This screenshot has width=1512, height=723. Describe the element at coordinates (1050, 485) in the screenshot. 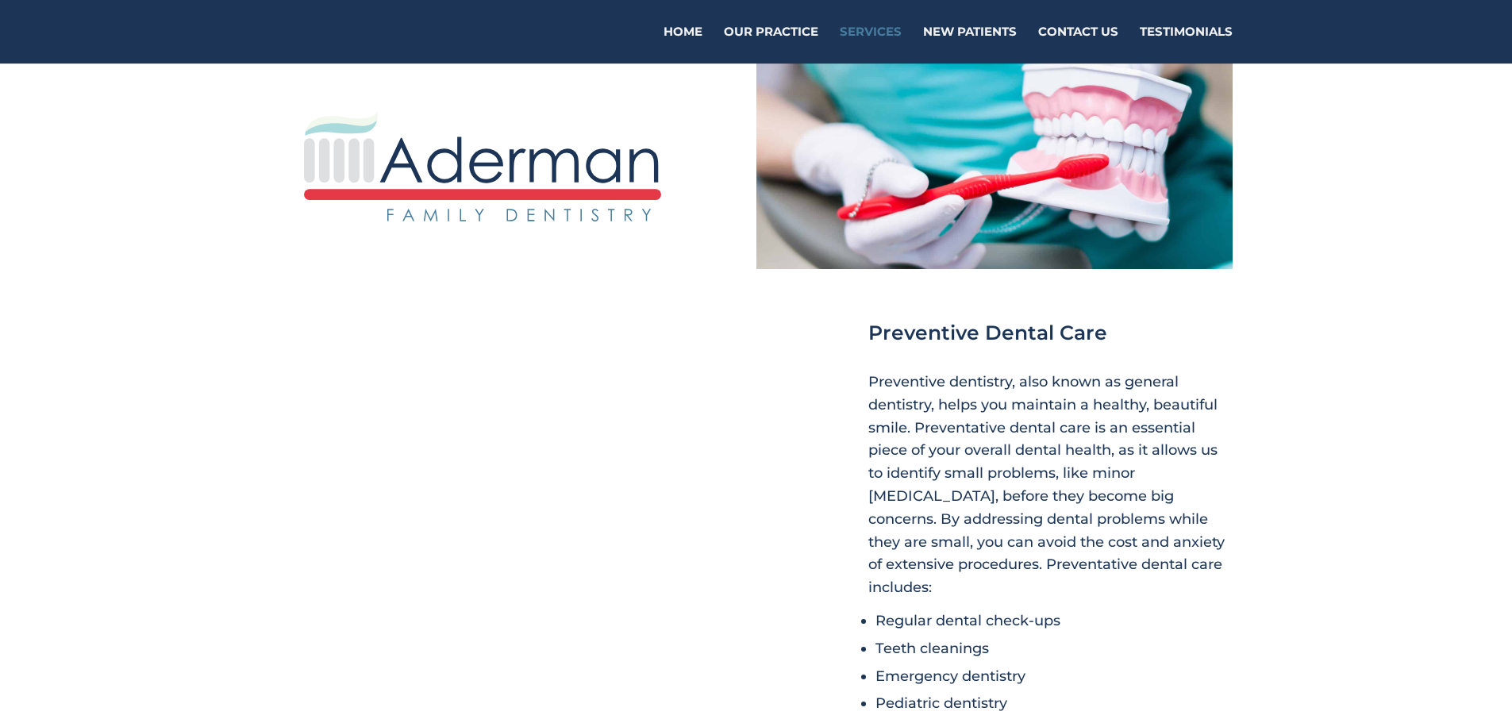

I see `p: Preventive dentistry, also known as general dentistry, helps you maintain a healthy, beautiful sm...` at that location.